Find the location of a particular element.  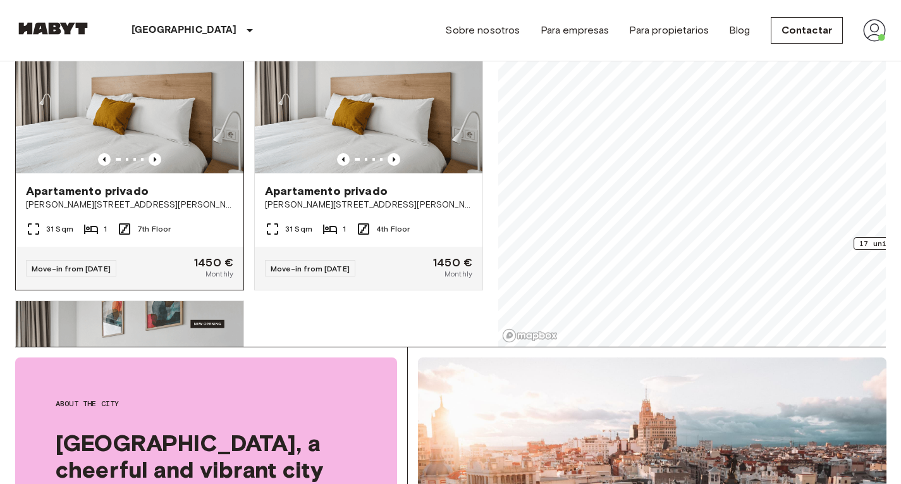

span: 7th Floor is located at coordinates (154, 229).